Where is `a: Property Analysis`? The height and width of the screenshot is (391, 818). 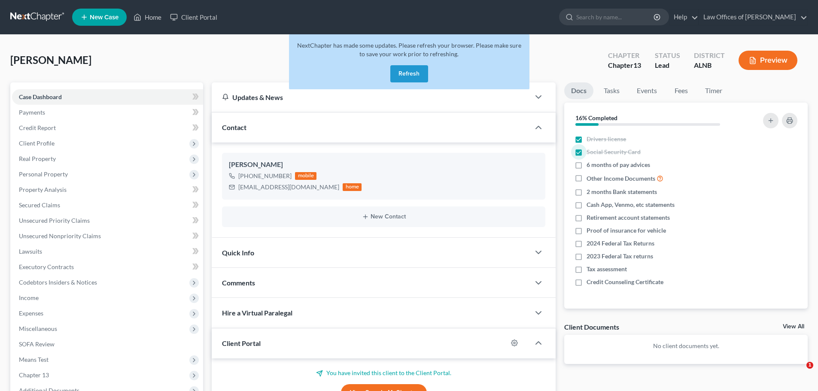
a: Property Analysis is located at coordinates (107, 190).